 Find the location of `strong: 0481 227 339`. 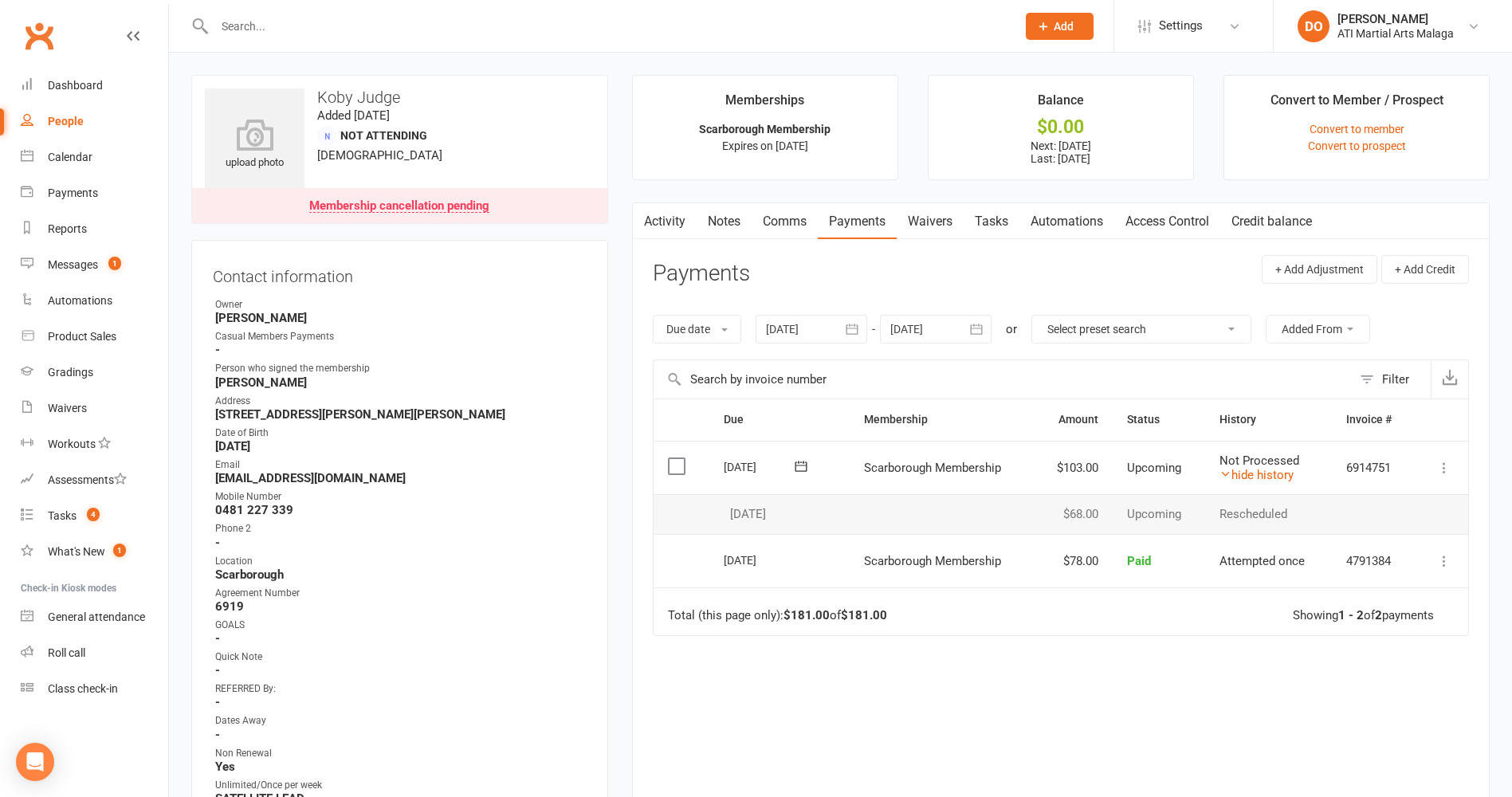

strong: 0481 227 339 is located at coordinates (401, 510).